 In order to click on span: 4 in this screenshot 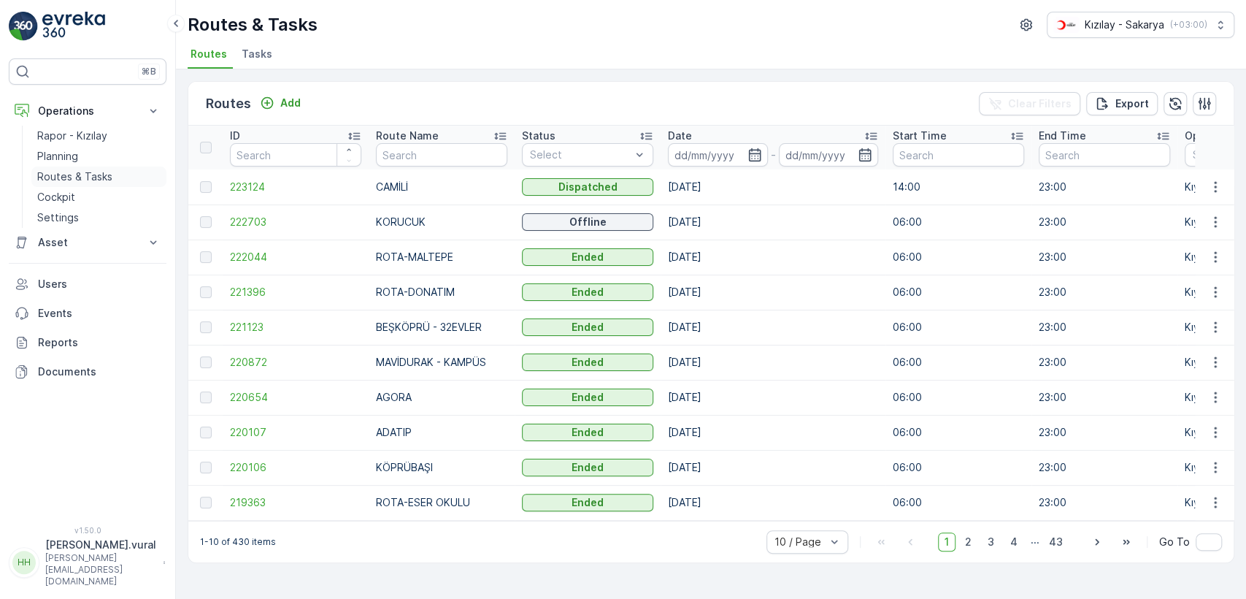, I will do `click(1014, 542)`.